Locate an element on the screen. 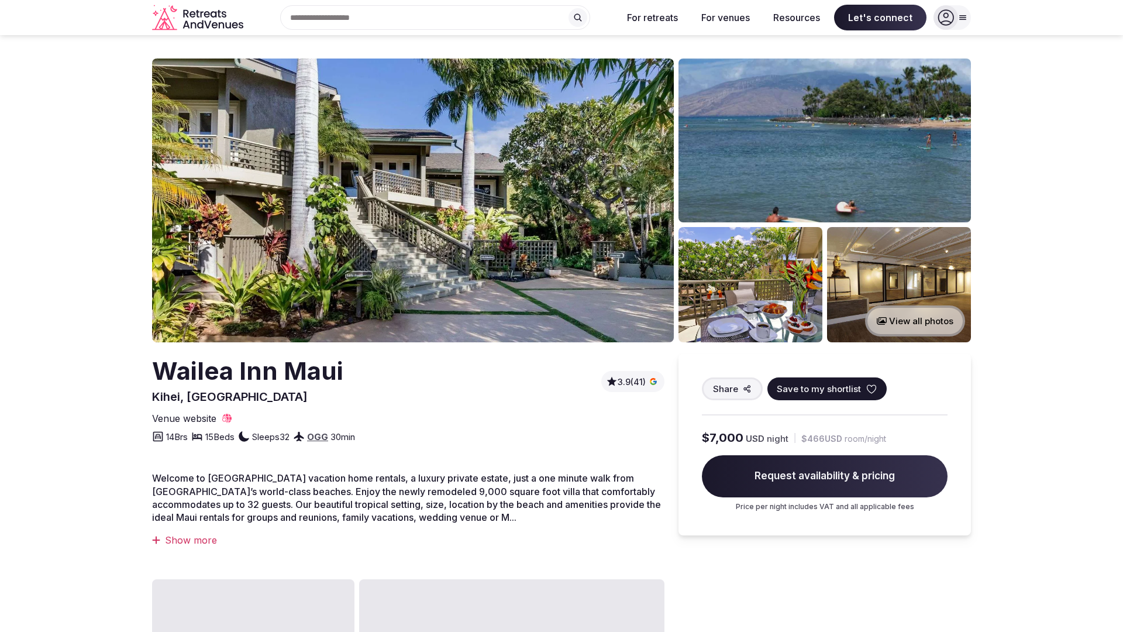 The image size is (1123, 632). button: 3.9(41) is located at coordinates (633, 381).